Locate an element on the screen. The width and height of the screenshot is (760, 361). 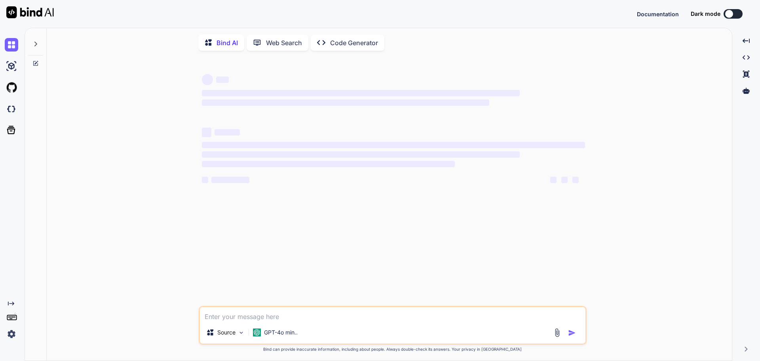
img: icon is located at coordinates (572, 332).